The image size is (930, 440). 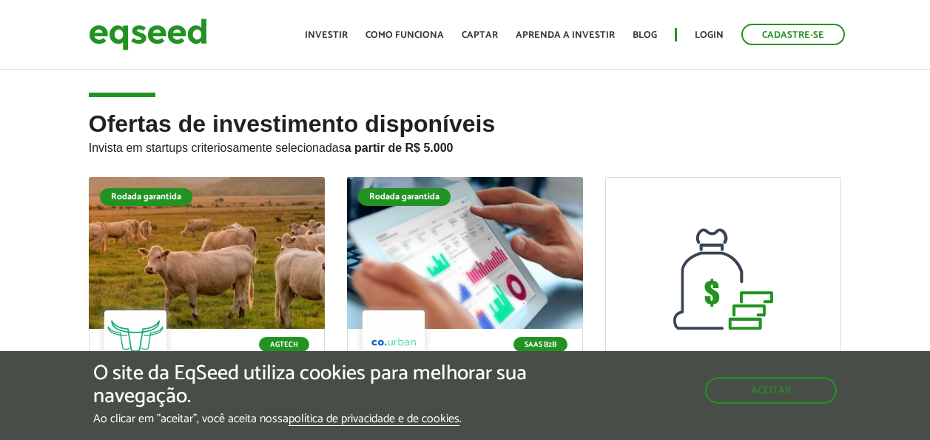 I want to click on h5: O site da EqSeed utiliza cookies para melhorar sua navegação., so click(x=316, y=385).